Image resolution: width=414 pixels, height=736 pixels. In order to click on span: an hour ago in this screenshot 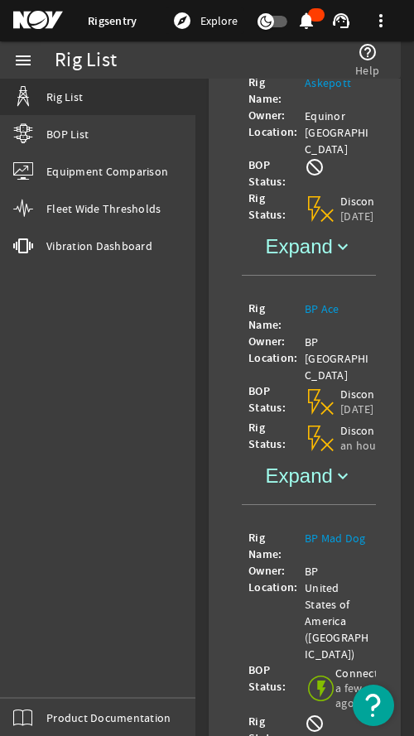, I will do `click(375, 445)`.